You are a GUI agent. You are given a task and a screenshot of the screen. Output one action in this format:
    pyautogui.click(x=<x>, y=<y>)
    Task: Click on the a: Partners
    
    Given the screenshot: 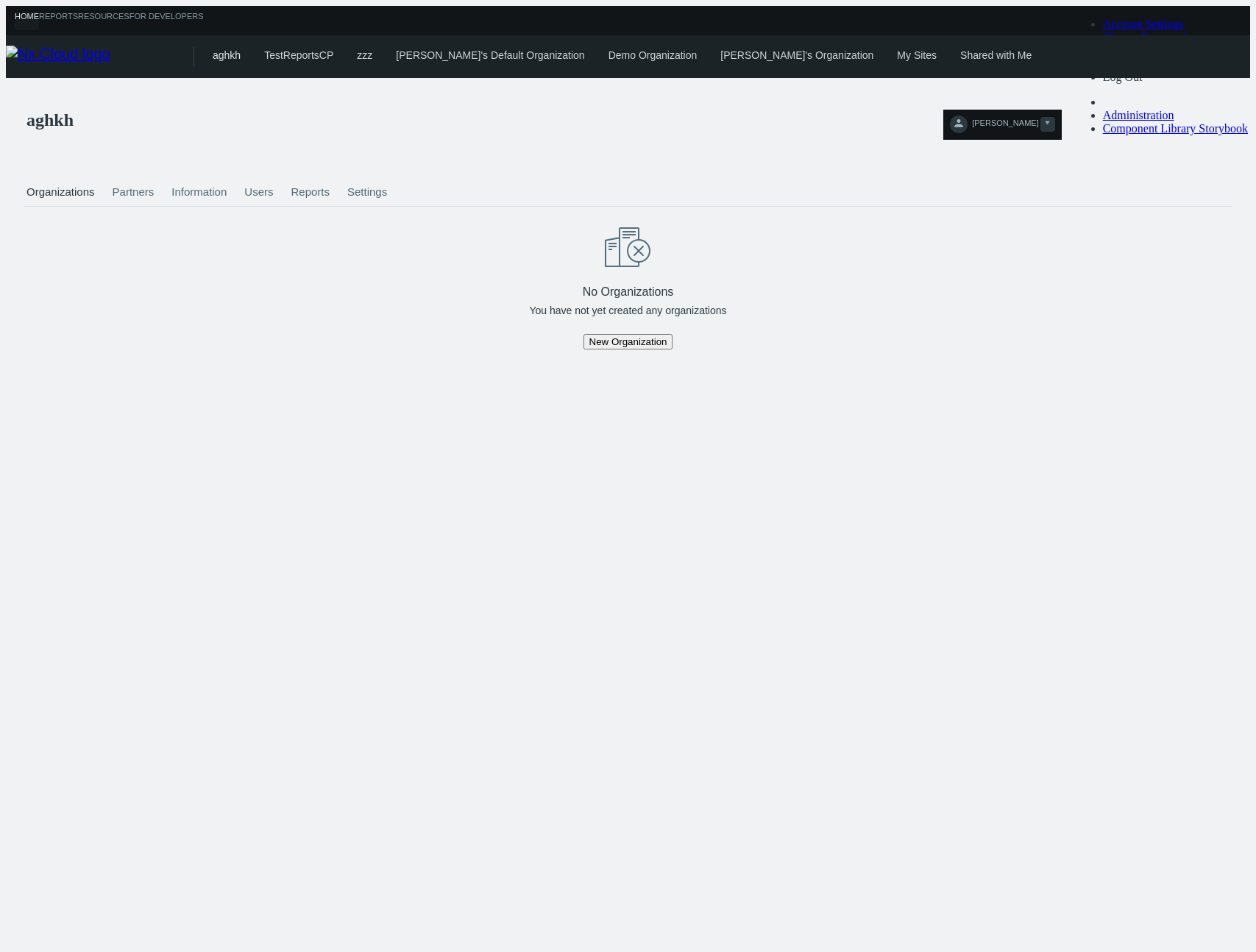 What is the action you would take?
    pyautogui.click(x=133, y=192)
    